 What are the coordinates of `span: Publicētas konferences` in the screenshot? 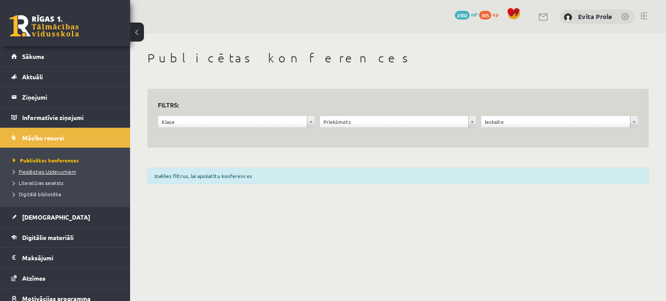 It's located at (46, 160).